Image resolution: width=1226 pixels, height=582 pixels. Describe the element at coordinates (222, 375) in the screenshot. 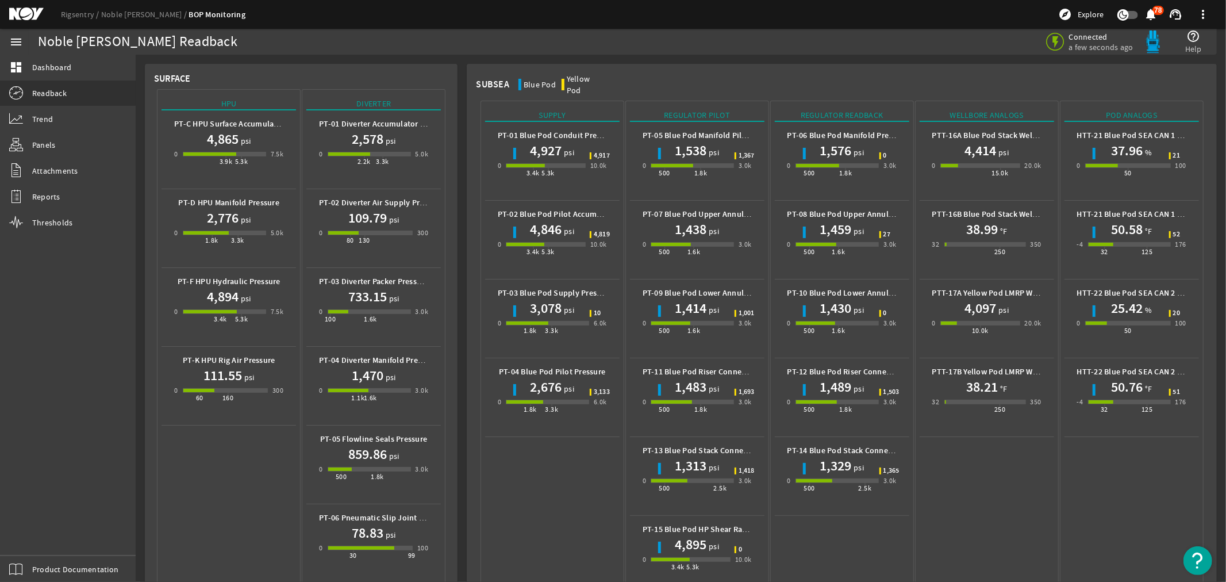

I see `h1: 111.55` at that location.